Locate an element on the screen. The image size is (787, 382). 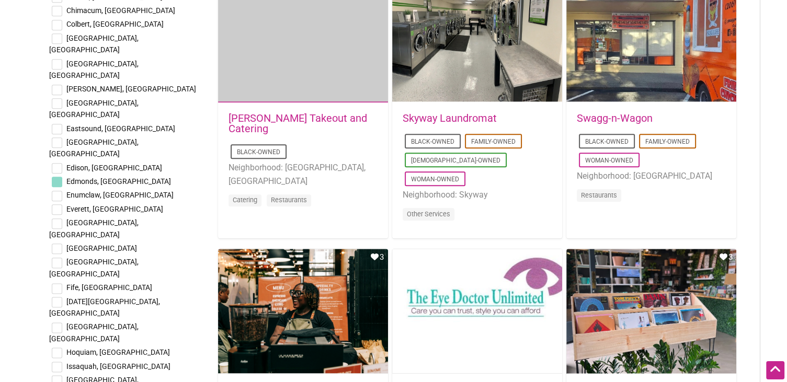
li: Neighborhood: Skyway is located at coordinates (477, 195).